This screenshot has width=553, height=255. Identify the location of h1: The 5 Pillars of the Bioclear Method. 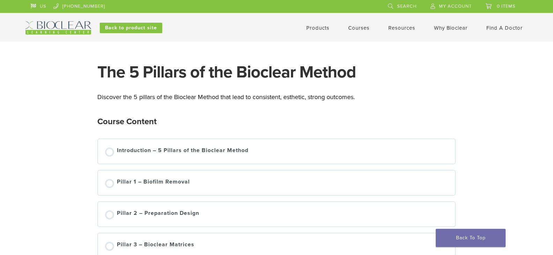
(276, 72).